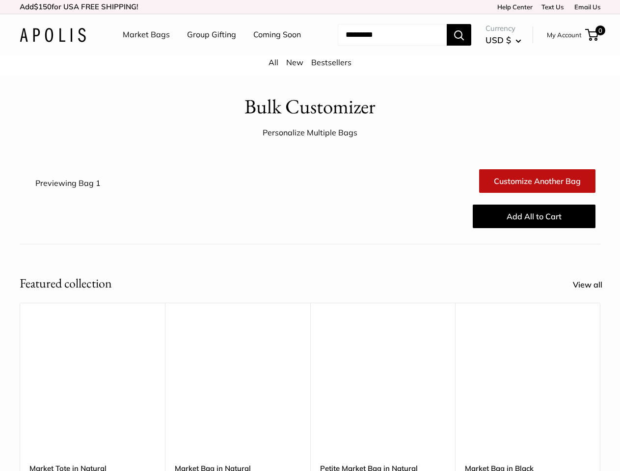 This screenshot has height=471, width=620. Describe the element at coordinates (212, 35) in the screenshot. I see `a: Group Gifting` at that location.